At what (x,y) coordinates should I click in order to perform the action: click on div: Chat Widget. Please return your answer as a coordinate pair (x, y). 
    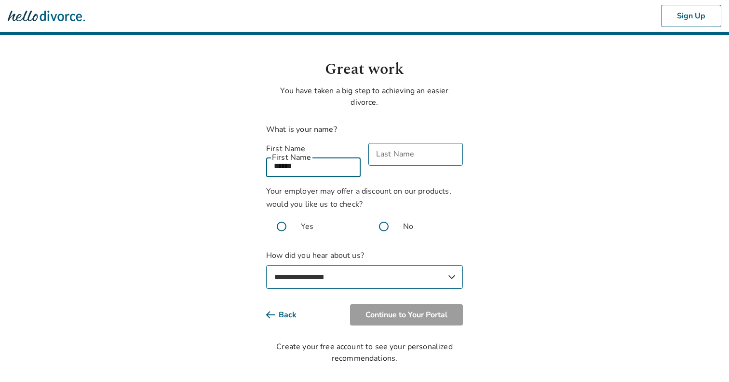
    Looking at the image, I should click on (705, 358).